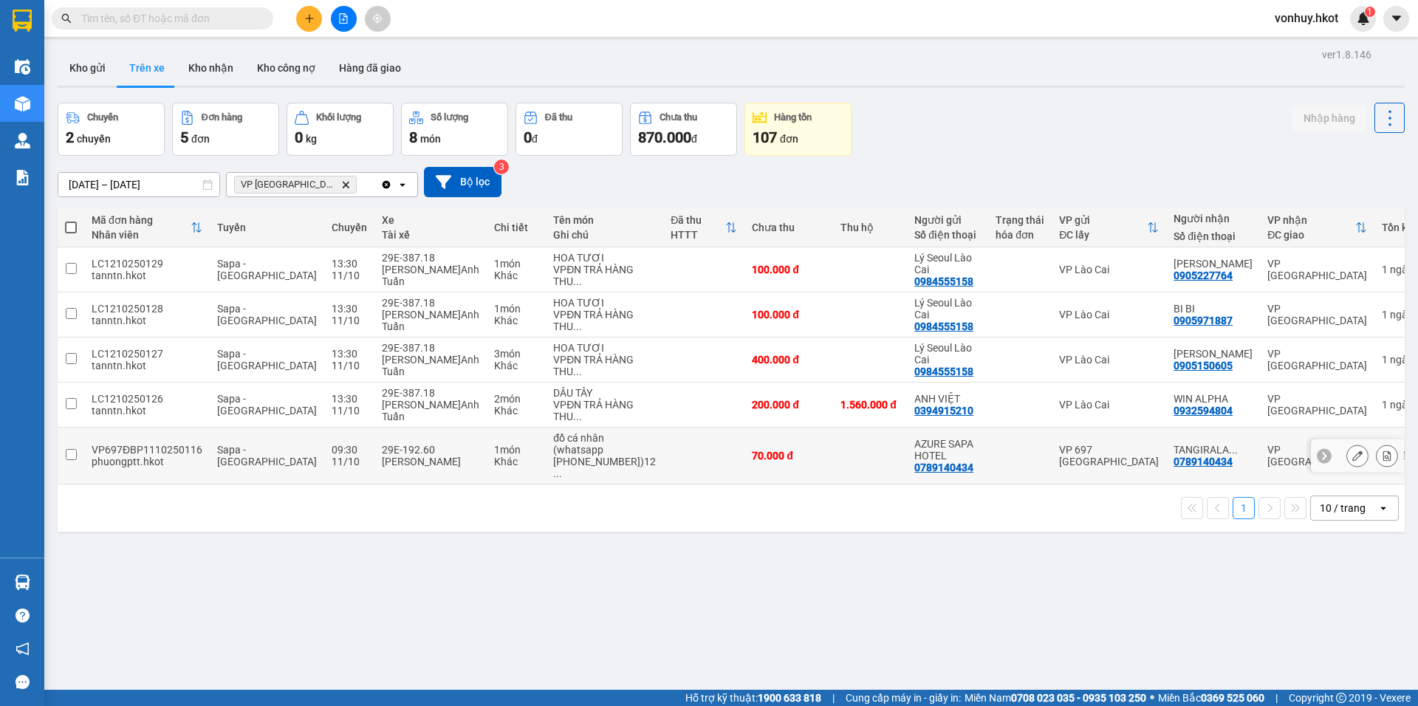  What do you see at coordinates (698, 220) in the screenshot?
I see `div: Đã thu` at bounding box center [698, 220].